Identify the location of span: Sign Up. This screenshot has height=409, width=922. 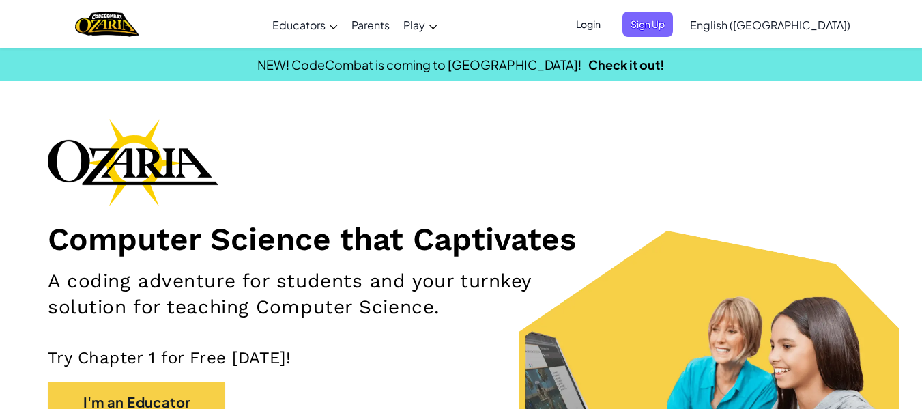
(648, 24).